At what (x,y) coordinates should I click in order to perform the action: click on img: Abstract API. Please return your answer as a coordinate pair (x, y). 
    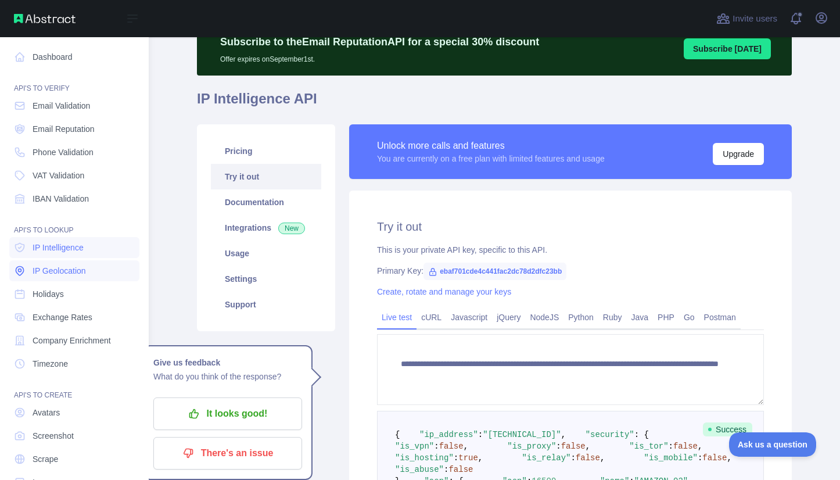
    Looking at the image, I should click on (45, 19).